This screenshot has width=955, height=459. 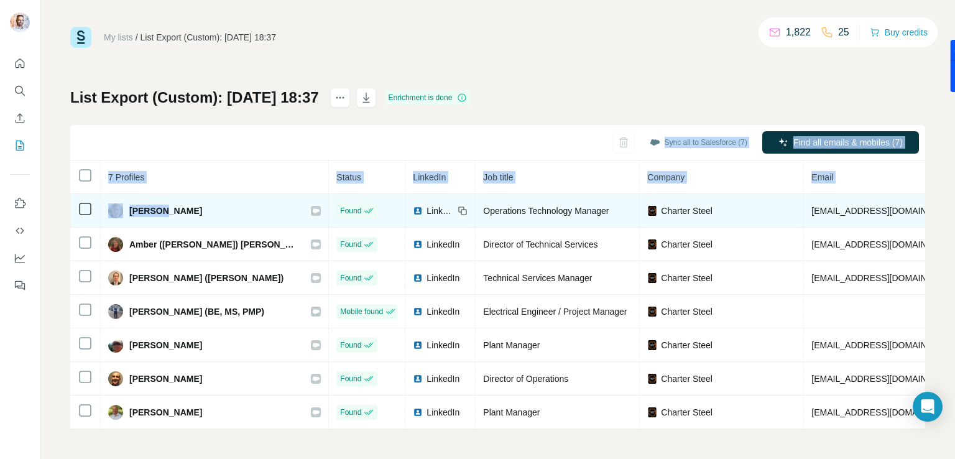 What do you see at coordinates (546, 211) in the screenshot?
I see `span: Operations Technology Manager` at bounding box center [546, 211].